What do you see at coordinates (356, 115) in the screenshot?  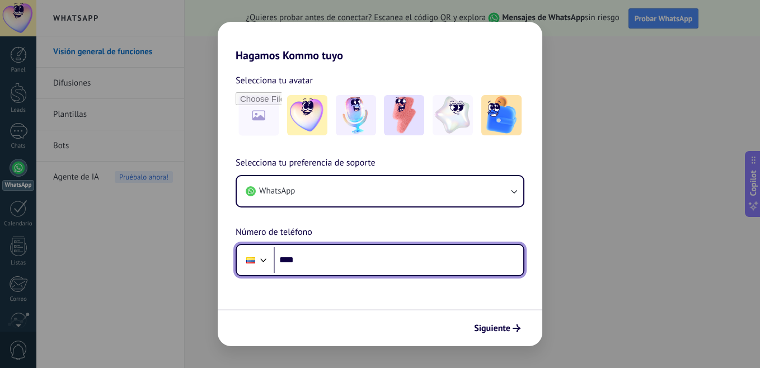 I see `img: -2.jpeg` at bounding box center [356, 115].